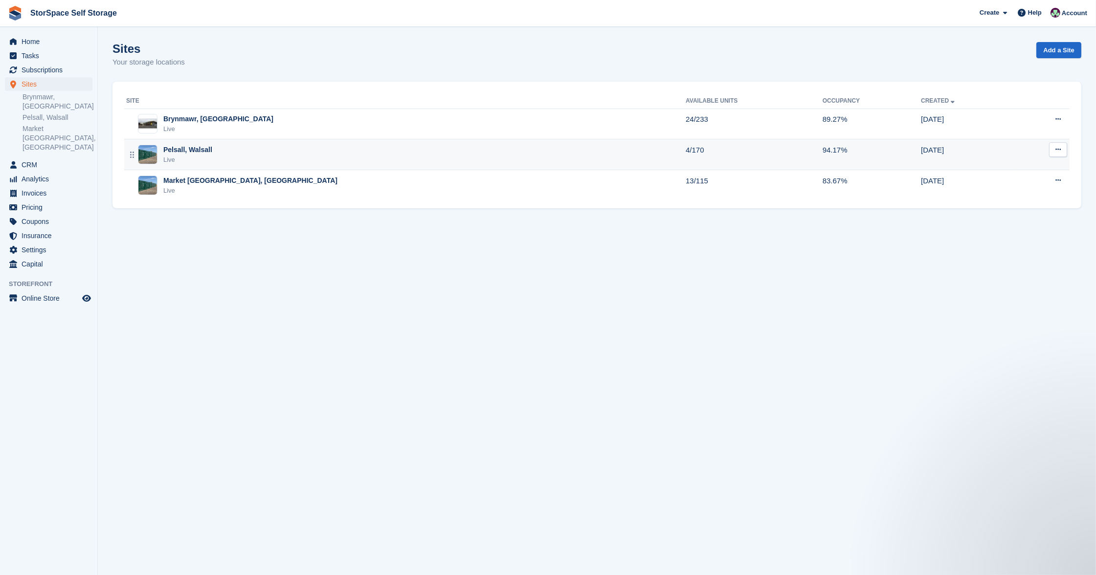 Image resolution: width=1096 pixels, height=575 pixels. Describe the element at coordinates (871, 154) in the screenshot. I see `td: 94.17%` at that location.